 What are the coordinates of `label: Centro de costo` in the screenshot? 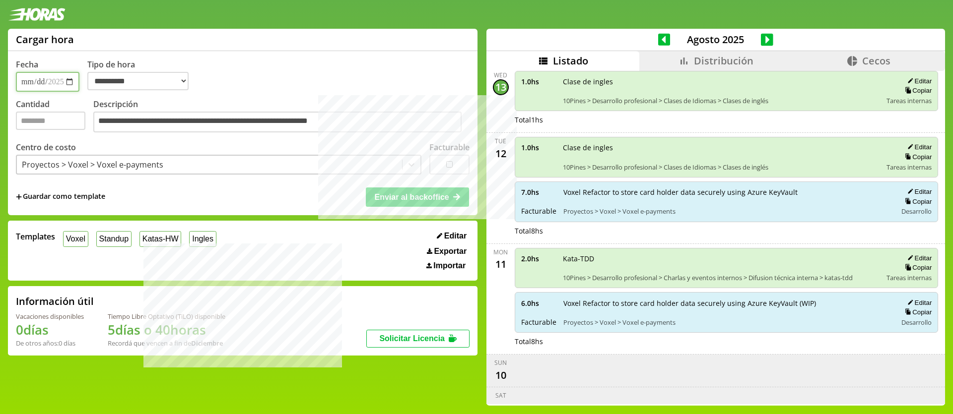 It's located at (46, 147).